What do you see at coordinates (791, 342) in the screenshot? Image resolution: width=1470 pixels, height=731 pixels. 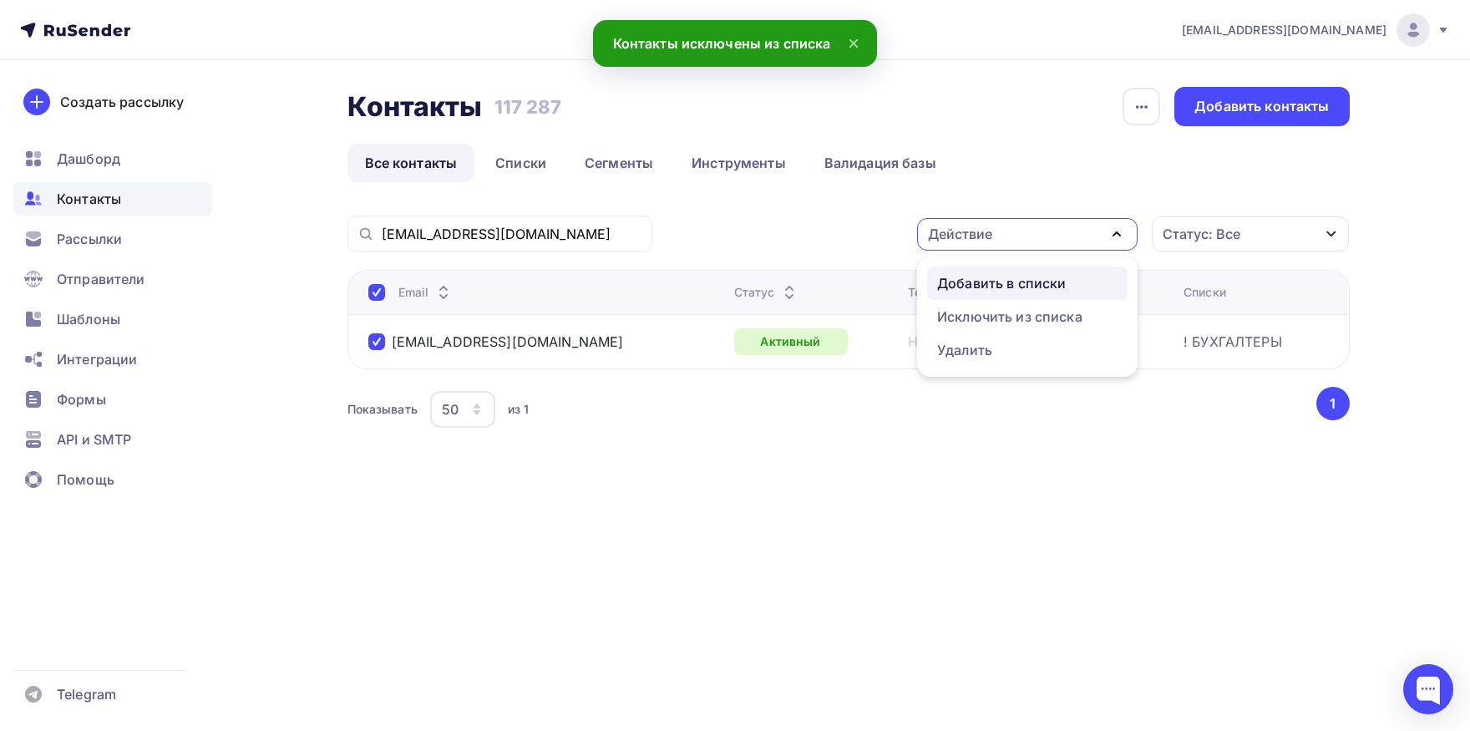 I see `a: Активный` at bounding box center [791, 342].